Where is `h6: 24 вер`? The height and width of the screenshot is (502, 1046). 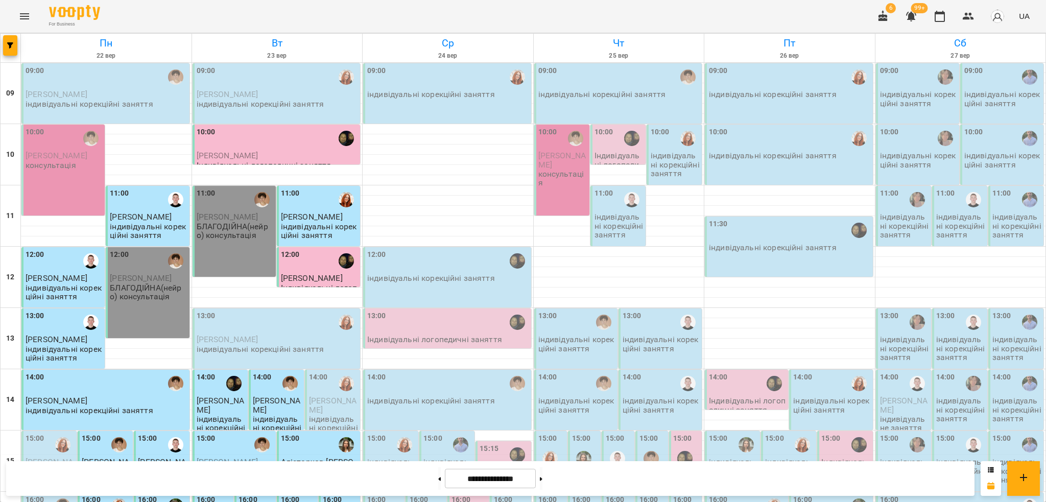 h6: 24 вер is located at coordinates (448, 56).